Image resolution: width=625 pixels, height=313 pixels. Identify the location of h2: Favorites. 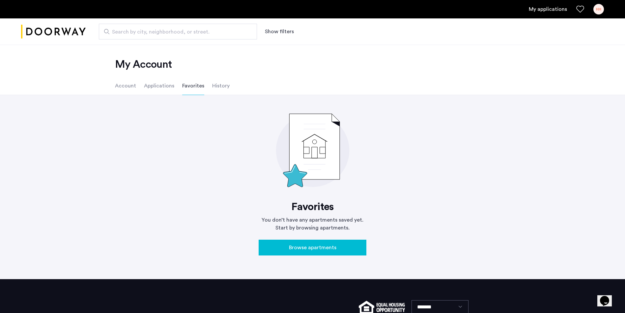
(312, 207).